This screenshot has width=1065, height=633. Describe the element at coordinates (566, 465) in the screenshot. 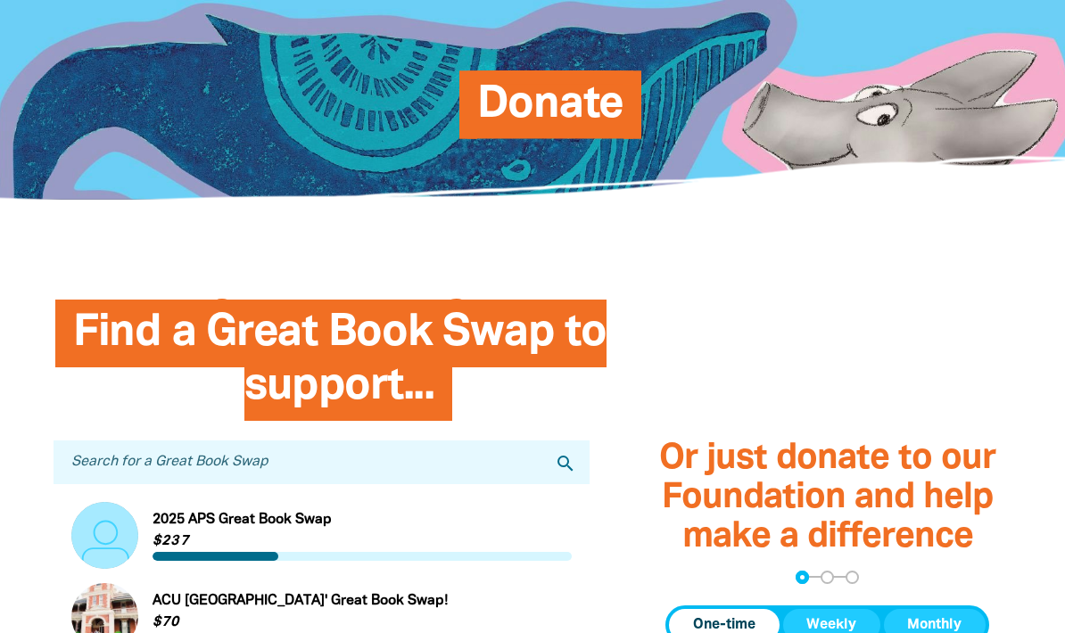

I see `i: search` at that location.